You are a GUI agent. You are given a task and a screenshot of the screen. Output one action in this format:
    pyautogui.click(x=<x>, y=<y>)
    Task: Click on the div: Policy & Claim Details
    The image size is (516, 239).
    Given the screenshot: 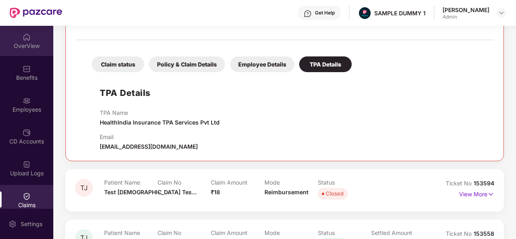 What is the action you would take?
    pyautogui.click(x=187, y=64)
    